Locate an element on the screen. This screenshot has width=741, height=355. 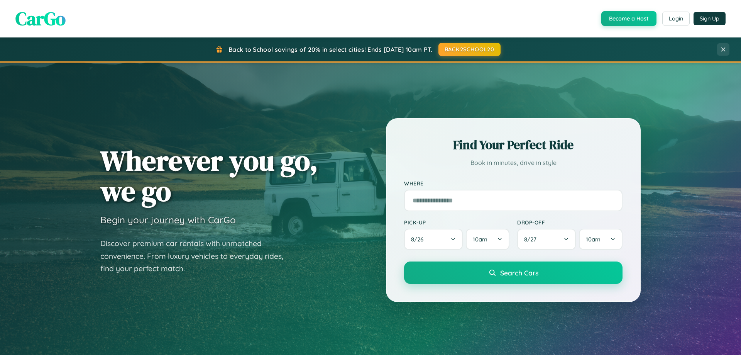
button: Sign Up is located at coordinates (709, 19).